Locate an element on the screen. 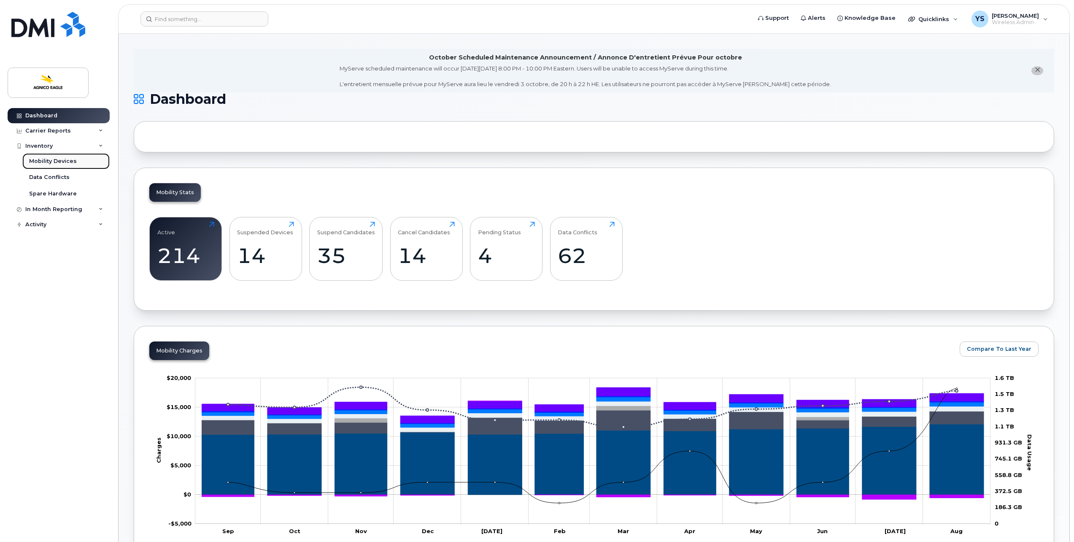 The image size is (1074, 542). div: Suspended Devices is located at coordinates (265, 228).